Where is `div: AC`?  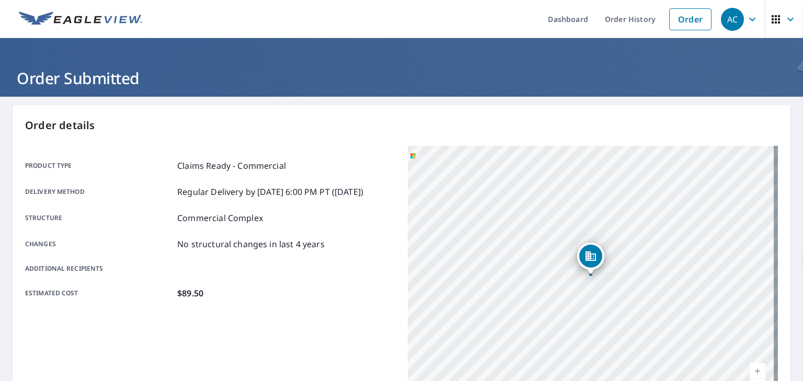
div: AC is located at coordinates (732, 19).